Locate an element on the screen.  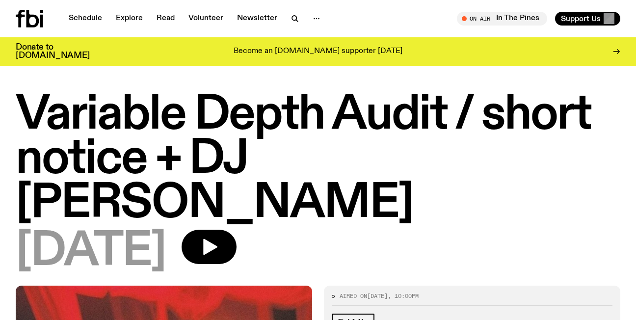
span: Support Us is located at coordinates (580, 19).